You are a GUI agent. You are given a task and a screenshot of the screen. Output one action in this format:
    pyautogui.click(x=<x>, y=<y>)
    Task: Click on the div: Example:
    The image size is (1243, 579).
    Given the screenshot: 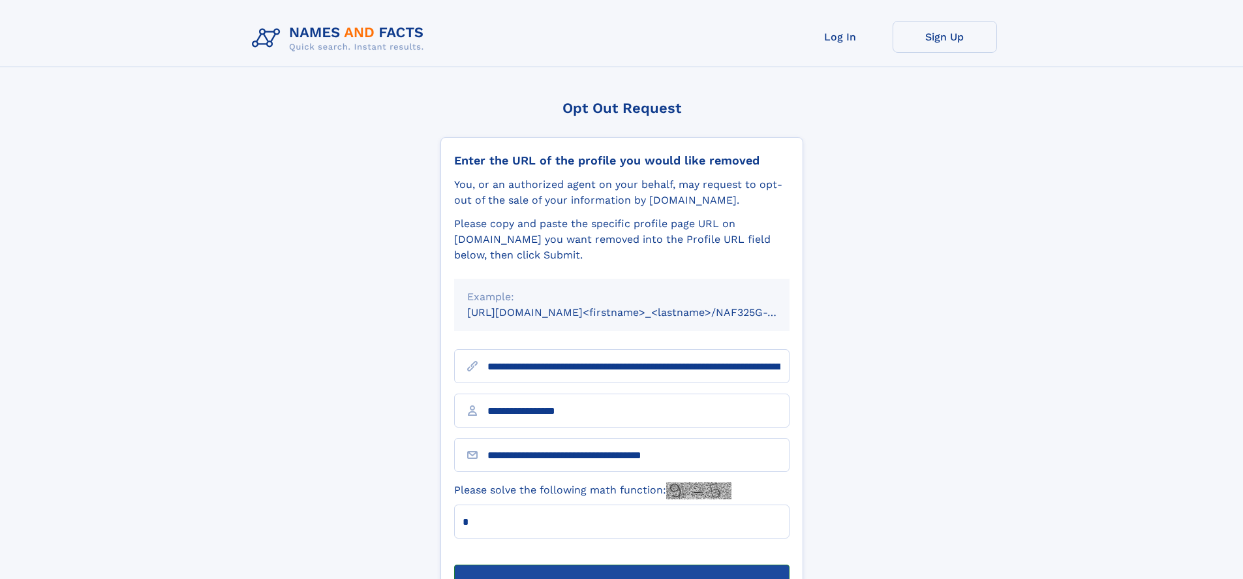 What is the action you would take?
    pyautogui.click(x=622, y=297)
    